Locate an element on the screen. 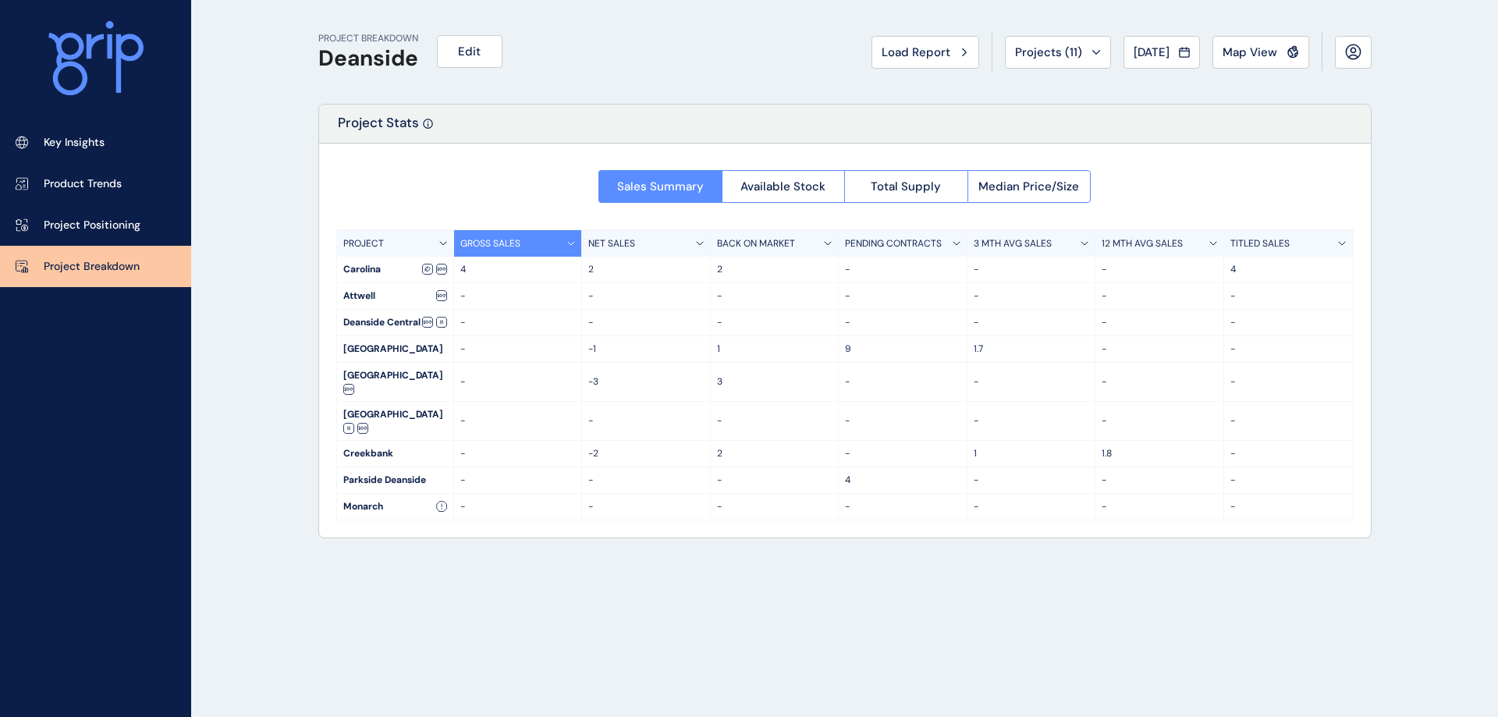 This screenshot has height=717, width=1498. button: Median Price/Size is located at coordinates (1029, 186).